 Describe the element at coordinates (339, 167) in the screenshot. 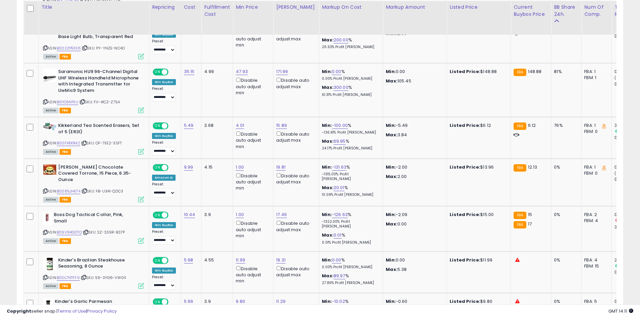

I see `a: -131.63` at that location.